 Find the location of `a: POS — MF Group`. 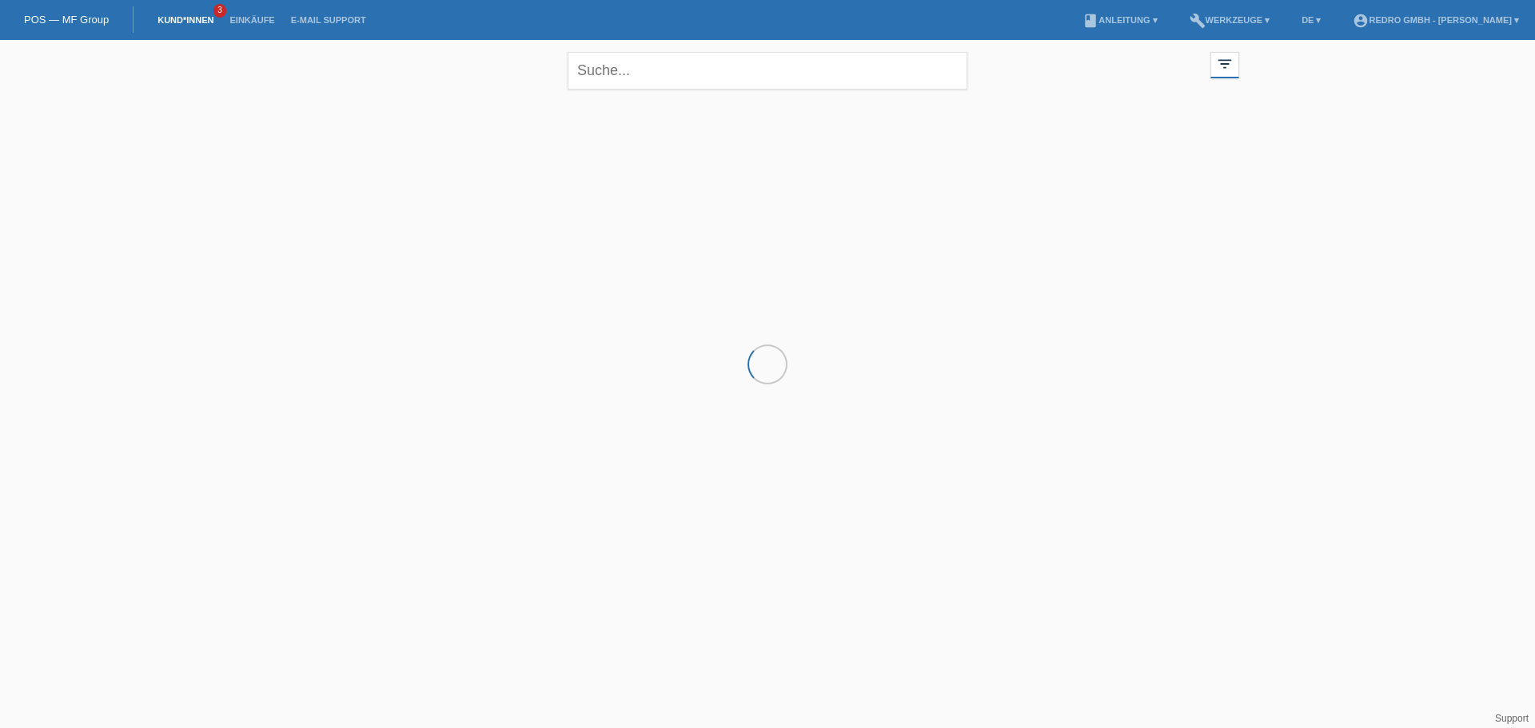

a: POS — MF Group is located at coordinates (66, 19).